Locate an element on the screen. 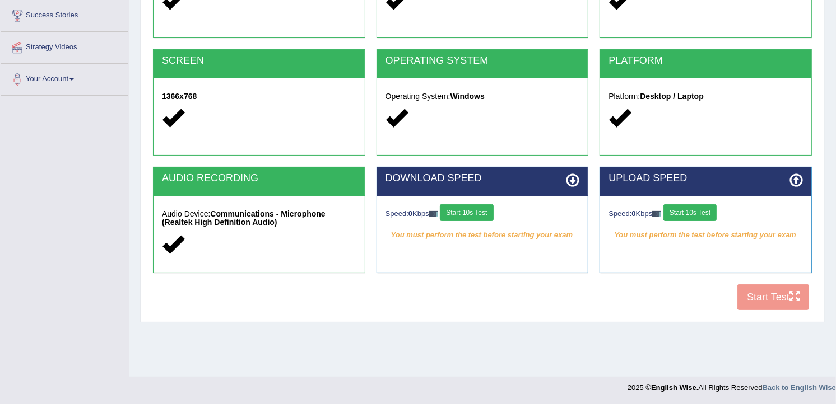  a: Strategy Videos is located at coordinates (64, 46).